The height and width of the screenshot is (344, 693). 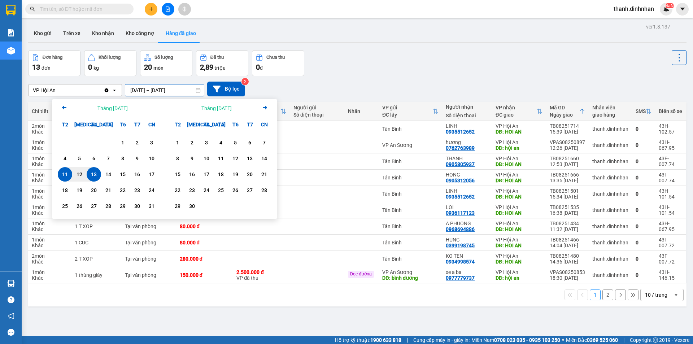 What do you see at coordinates (670, 111) in the screenshot?
I see `div: Biển số xe` at bounding box center [670, 111].